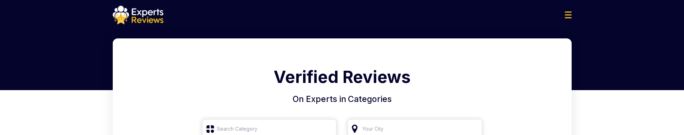  What do you see at coordinates (568, 15) in the screenshot?
I see `img: Menu Icon` at bounding box center [568, 15].